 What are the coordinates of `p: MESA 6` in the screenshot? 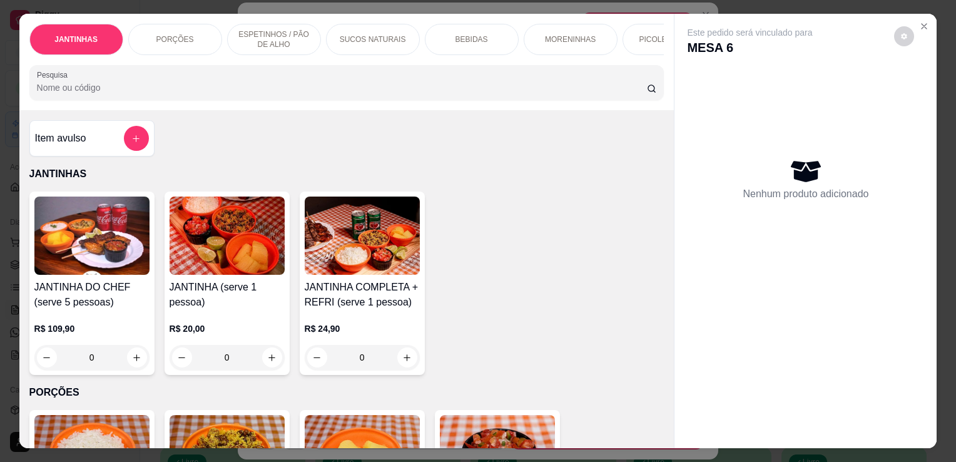 It's located at (750, 48).